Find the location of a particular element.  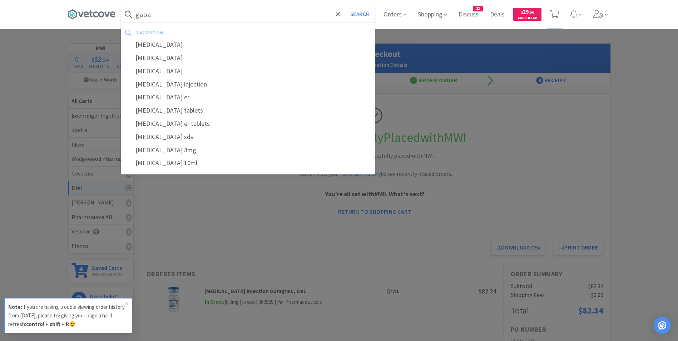

a: Deals is located at coordinates (497, 15).